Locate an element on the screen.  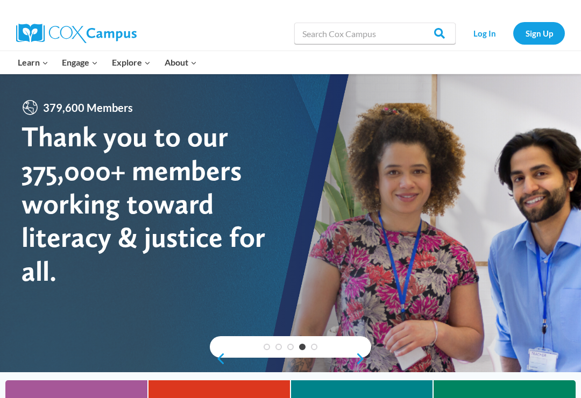
a: Log In is located at coordinates (484, 33).